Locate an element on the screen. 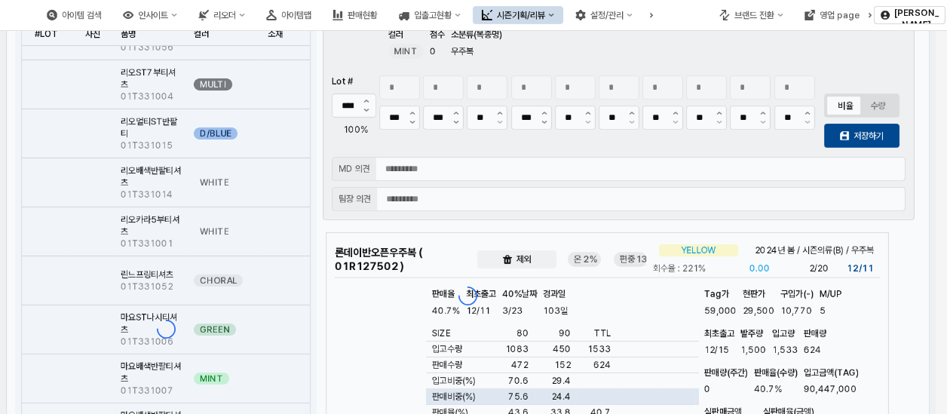 The image size is (947, 414). button: 판매현황 is located at coordinates (355, 15).